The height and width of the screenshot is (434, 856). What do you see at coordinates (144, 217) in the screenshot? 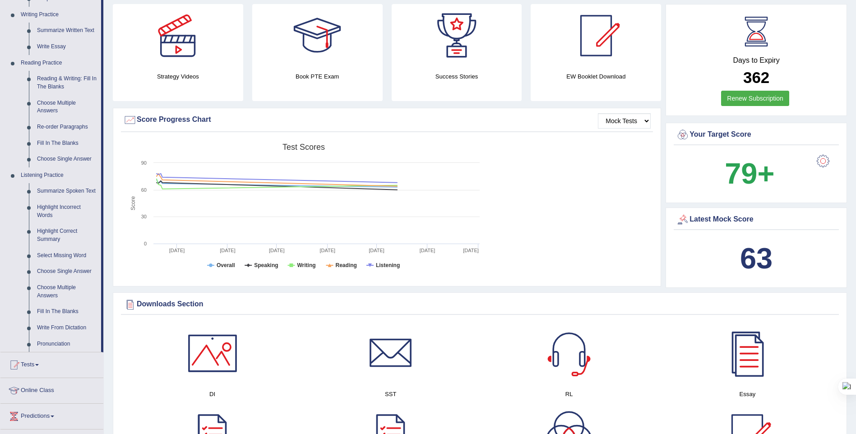
I see `text: 30` at bounding box center [144, 217].